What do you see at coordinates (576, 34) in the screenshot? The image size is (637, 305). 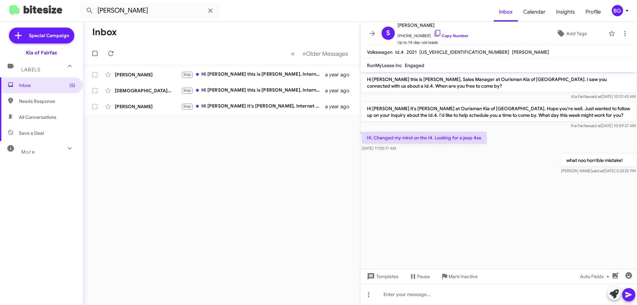 I see `span: Add Tags` at bounding box center [576, 34].